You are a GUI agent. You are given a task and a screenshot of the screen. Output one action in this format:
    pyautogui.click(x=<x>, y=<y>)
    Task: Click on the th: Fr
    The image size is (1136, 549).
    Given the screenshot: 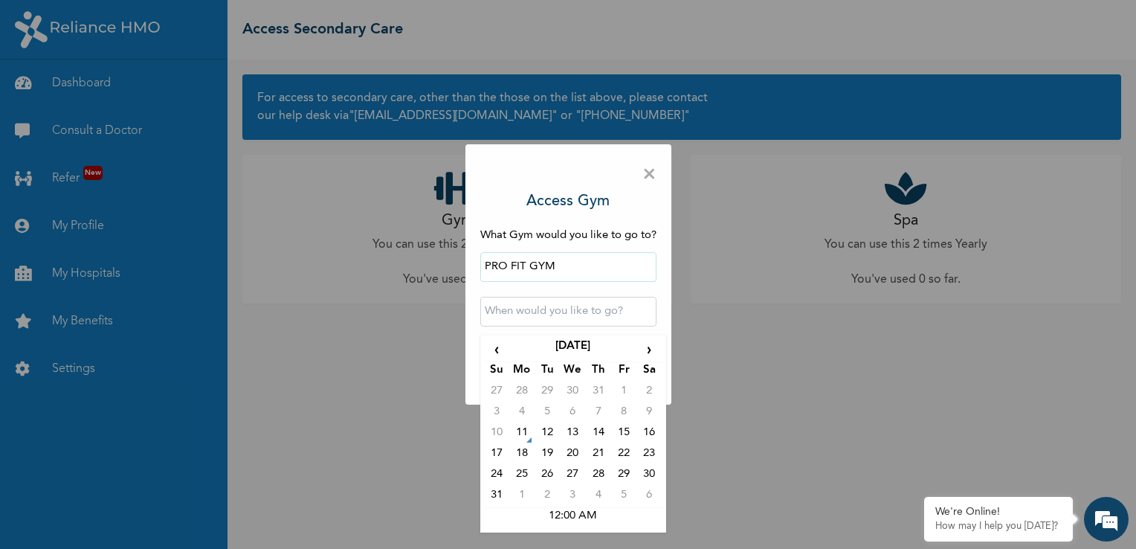 What is the action you would take?
    pyautogui.click(x=624, y=373)
    